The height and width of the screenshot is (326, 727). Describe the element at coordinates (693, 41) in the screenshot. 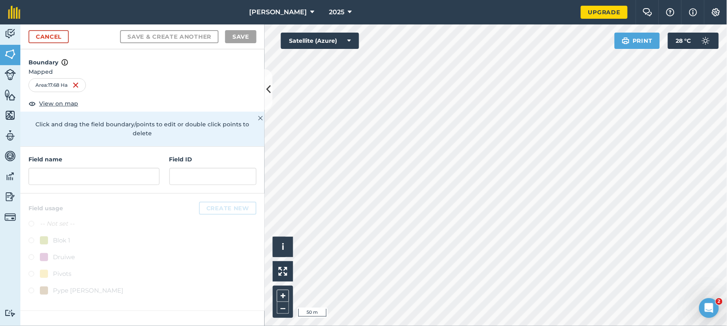

I see `button: 28 °C` at that location.